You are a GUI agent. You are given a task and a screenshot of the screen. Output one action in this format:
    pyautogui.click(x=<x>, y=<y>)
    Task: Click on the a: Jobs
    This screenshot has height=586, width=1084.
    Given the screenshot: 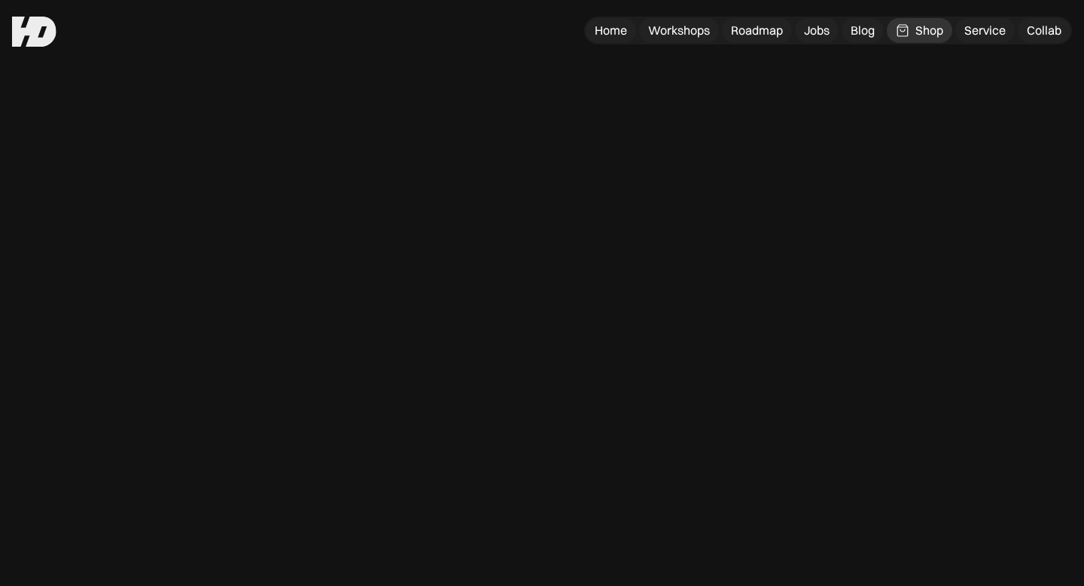 What is the action you would take?
    pyautogui.click(x=817, y=30)
    